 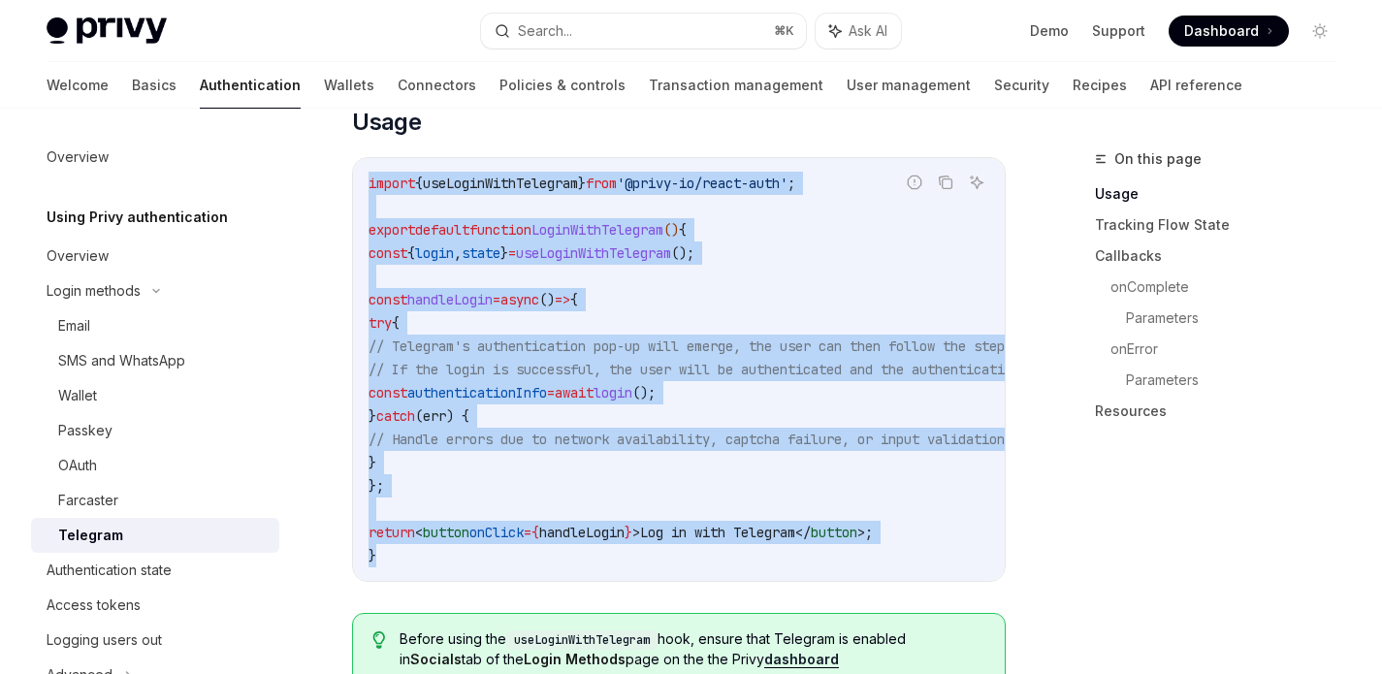 I want to click on span: // Handle errors due to network availability, captcha failure, or input validation here, so click(x=706, y=439).